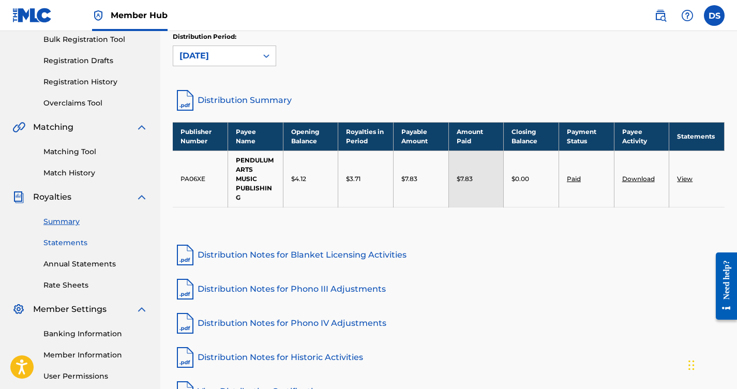 The height and width of the screenshot is (389, 737). I want to click on a: Summary, so click(96, 221).